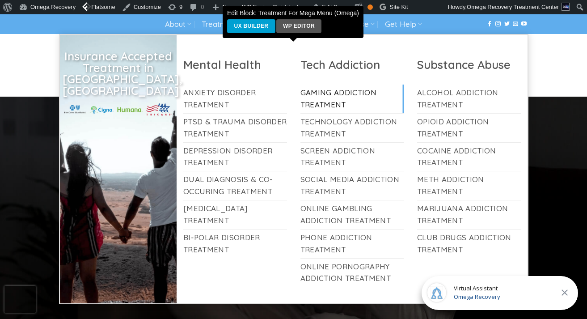  Describe the element at coordinates (490, 24) in the screenshot. I see `a: Follow on Facebook` at that location.